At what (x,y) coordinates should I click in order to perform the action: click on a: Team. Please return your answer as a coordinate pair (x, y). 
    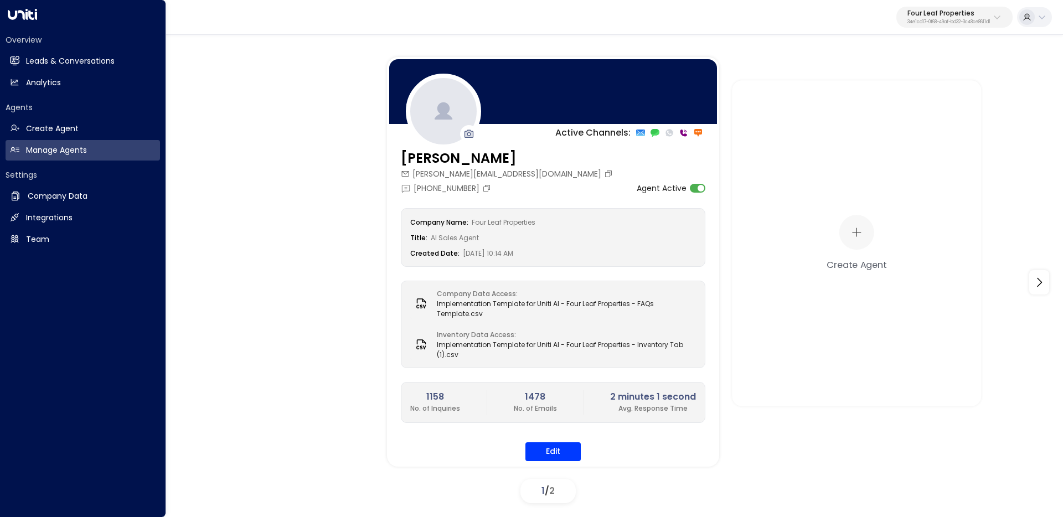
    Looking at the image, I should click on (83, 239).